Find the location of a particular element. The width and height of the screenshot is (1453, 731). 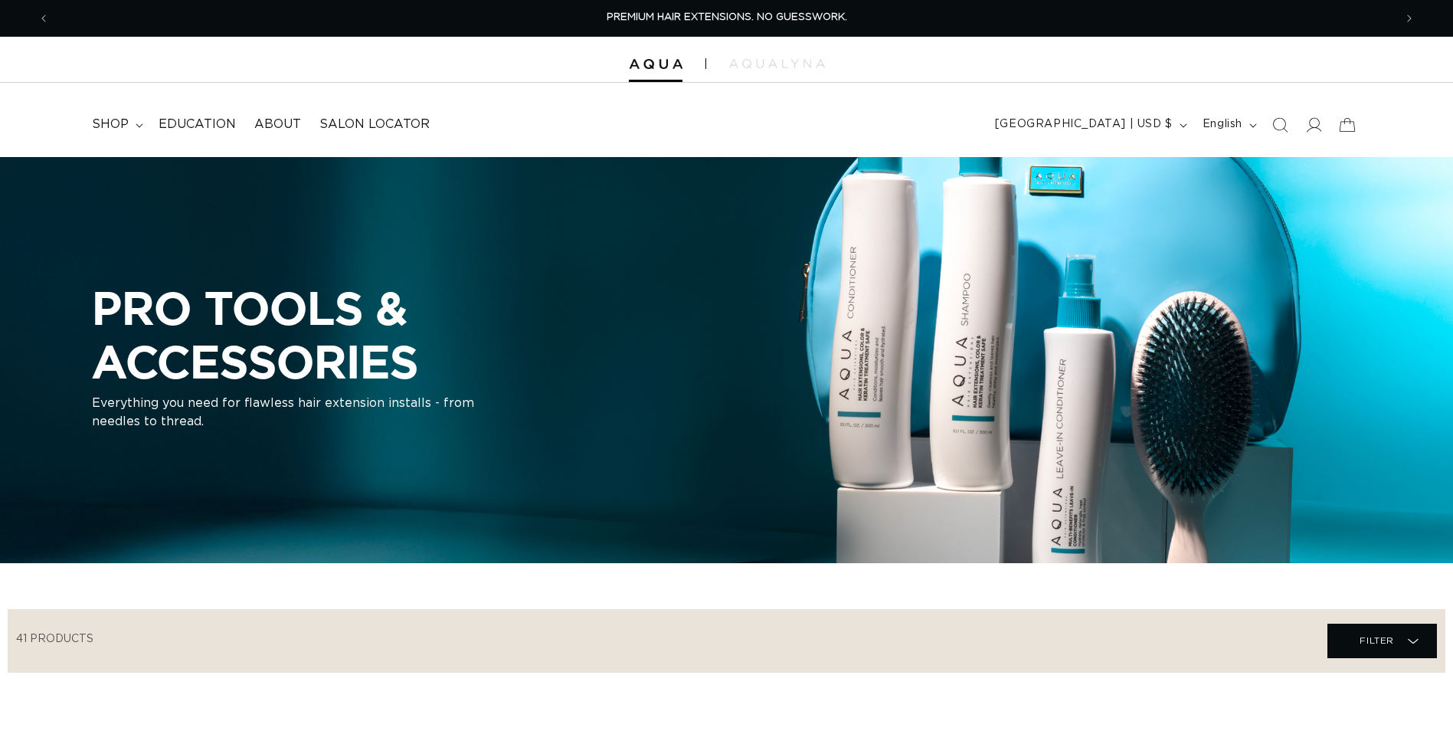

span: About is located at coordinates (277, 124).